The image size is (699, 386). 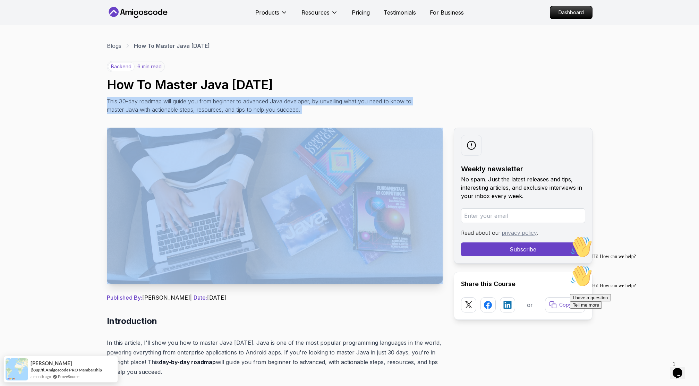 What do you see at coordinates (149, 67) in the screenshot?
I see `p: 6 min read` at bounding box center [149, 67].